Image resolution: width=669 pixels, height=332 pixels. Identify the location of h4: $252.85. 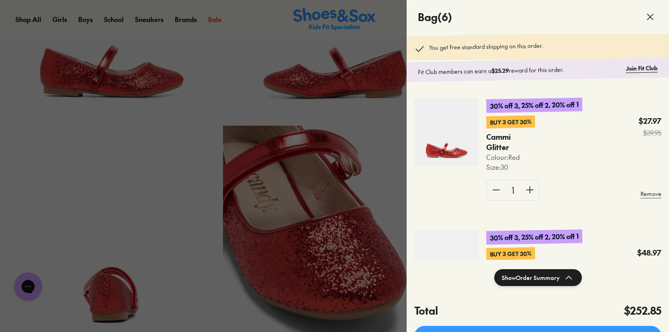
(642, 310).